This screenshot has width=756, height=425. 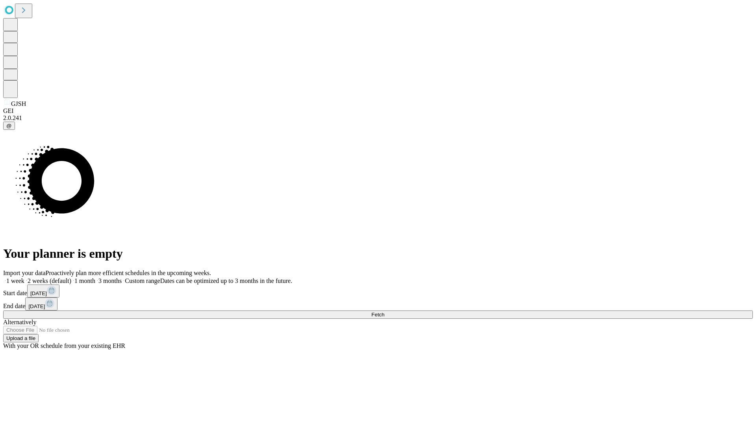 I want to click on span: Proactively plan more efficient schedules in the upcoming weeks., so click(x=128, y=273).